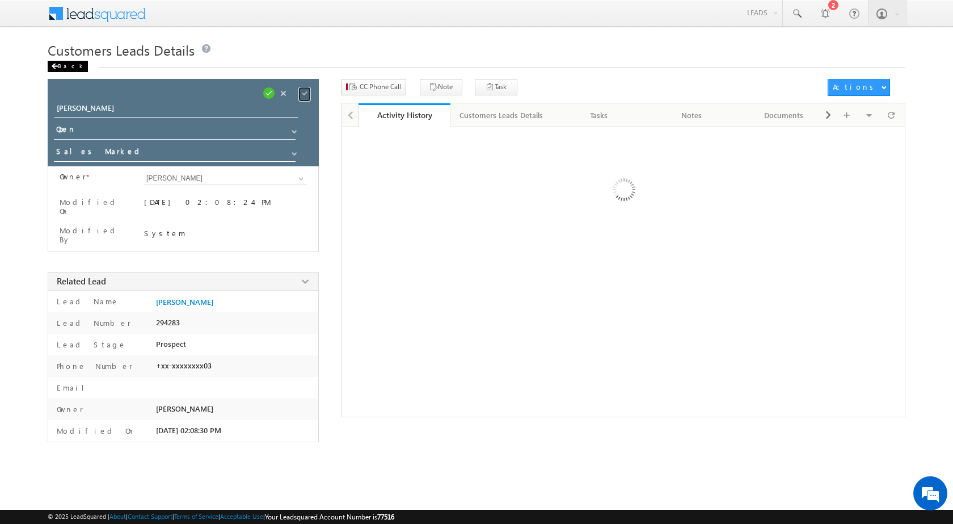  What do you see at coordinates (221, 516) in the screenshot?
I see `span: © 2025 LeadSquared | | | | |` at bounding box center [221, 516].